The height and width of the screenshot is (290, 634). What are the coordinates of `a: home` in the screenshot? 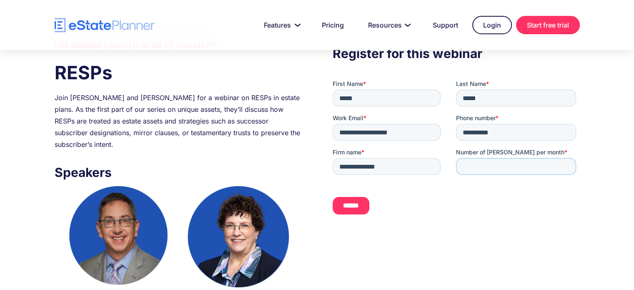 It's located at (105, 25).